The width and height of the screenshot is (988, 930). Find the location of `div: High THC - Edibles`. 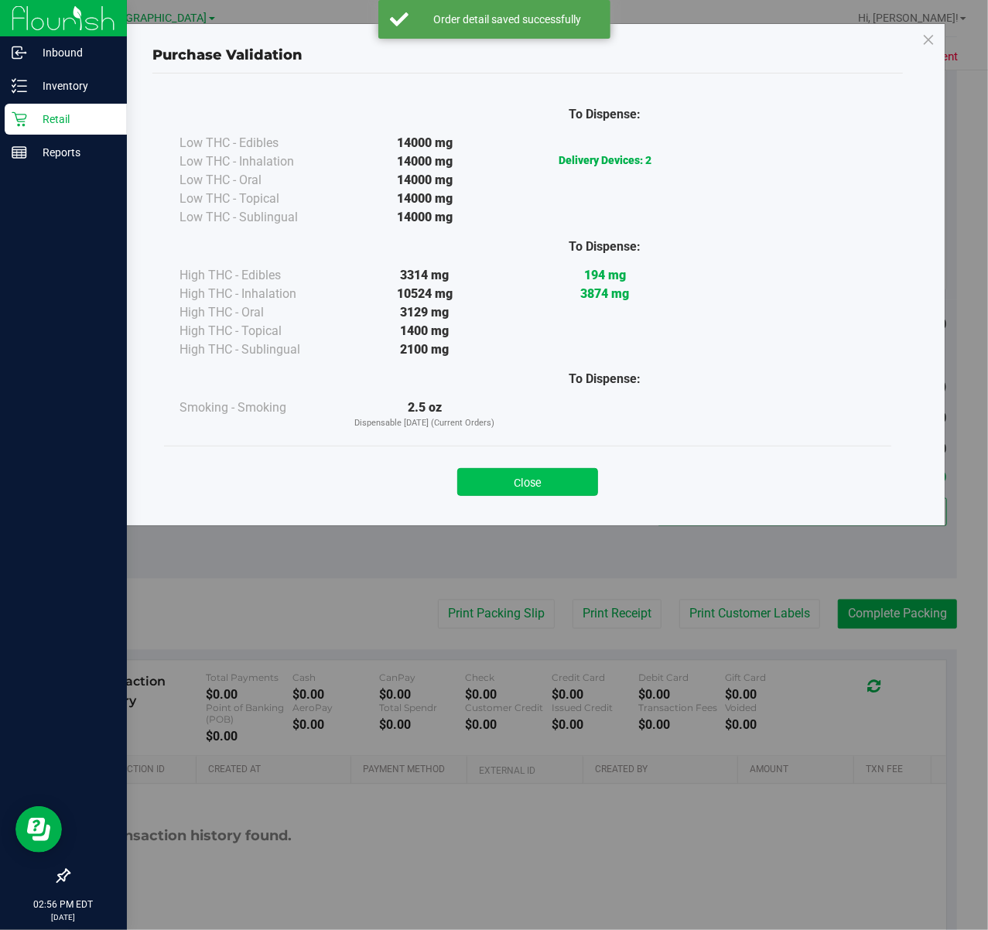

div: High THC - Edibles is located at coordinates (257, 275).